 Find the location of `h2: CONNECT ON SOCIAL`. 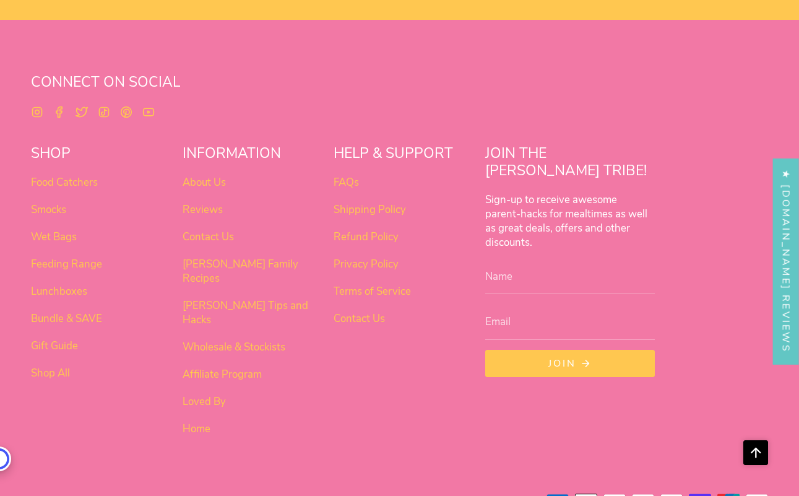

h2: CONNECT ON SOCIAL is located at coordinates (399, 85).